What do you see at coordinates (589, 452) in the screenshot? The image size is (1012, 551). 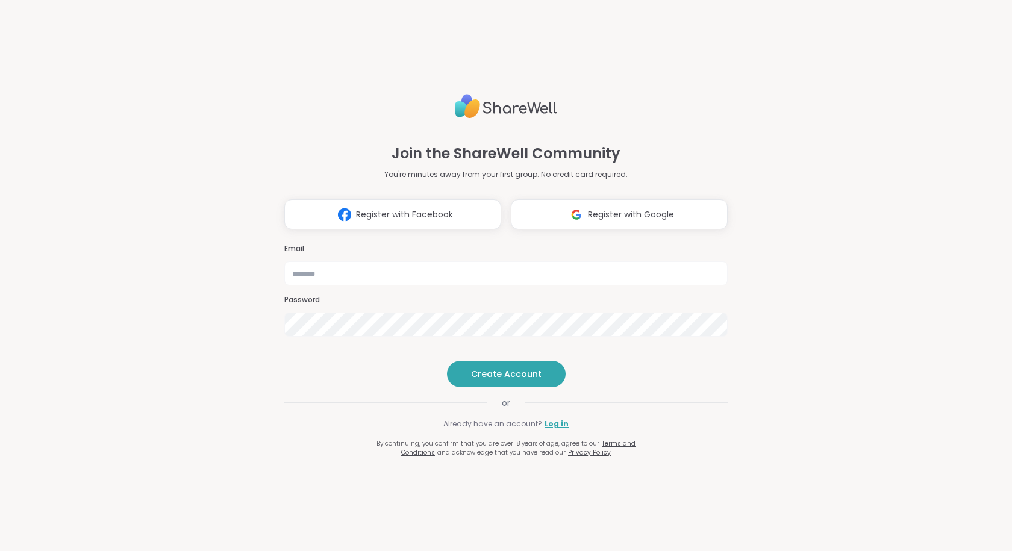 I see `a: Privacy Policy` at bounding box center [589, 452].